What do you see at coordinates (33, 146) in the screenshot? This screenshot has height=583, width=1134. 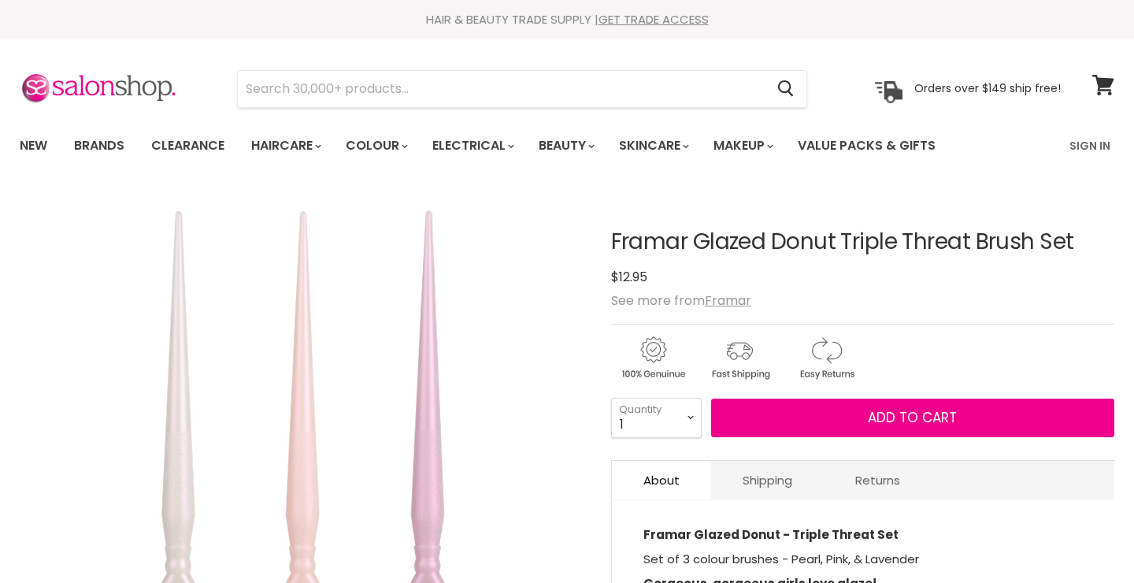 I see `a: New` at bounding box center [33, 146].